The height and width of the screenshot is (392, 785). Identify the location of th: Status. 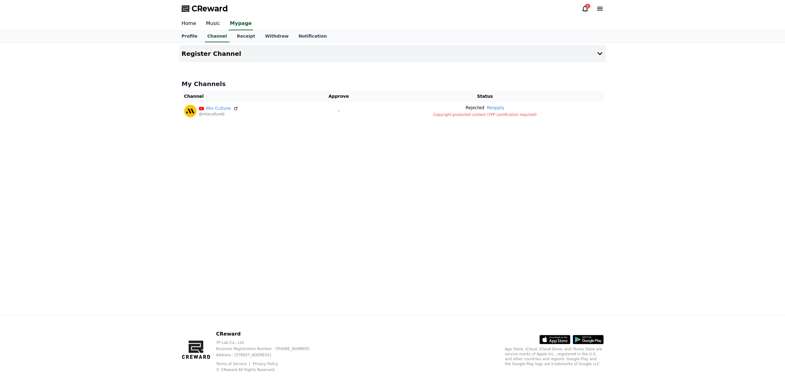
(485, 96).